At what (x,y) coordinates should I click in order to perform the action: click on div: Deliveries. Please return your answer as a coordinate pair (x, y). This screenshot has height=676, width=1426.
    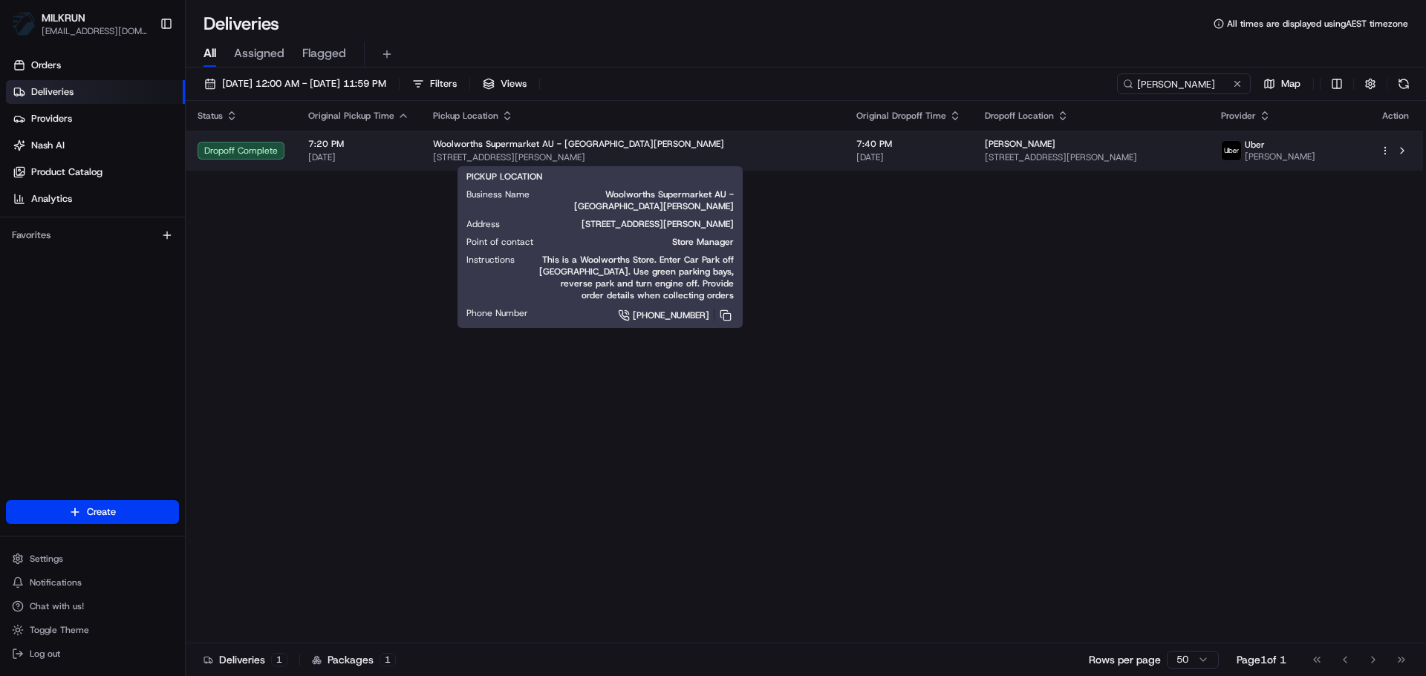
    Looking at the image, I should click on (245, 660).